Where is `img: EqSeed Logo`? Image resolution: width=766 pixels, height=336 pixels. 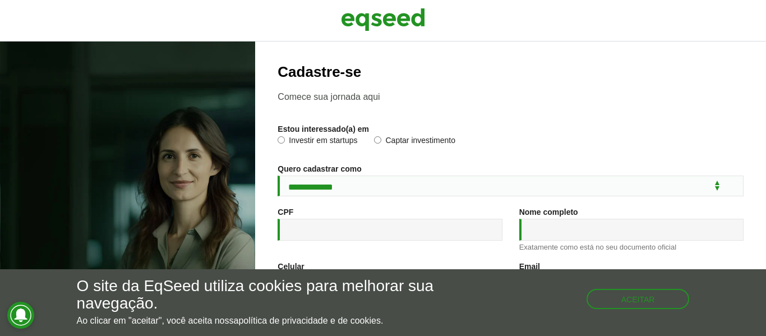 img: EqSeed Logo is located at coordinates (383, 20).